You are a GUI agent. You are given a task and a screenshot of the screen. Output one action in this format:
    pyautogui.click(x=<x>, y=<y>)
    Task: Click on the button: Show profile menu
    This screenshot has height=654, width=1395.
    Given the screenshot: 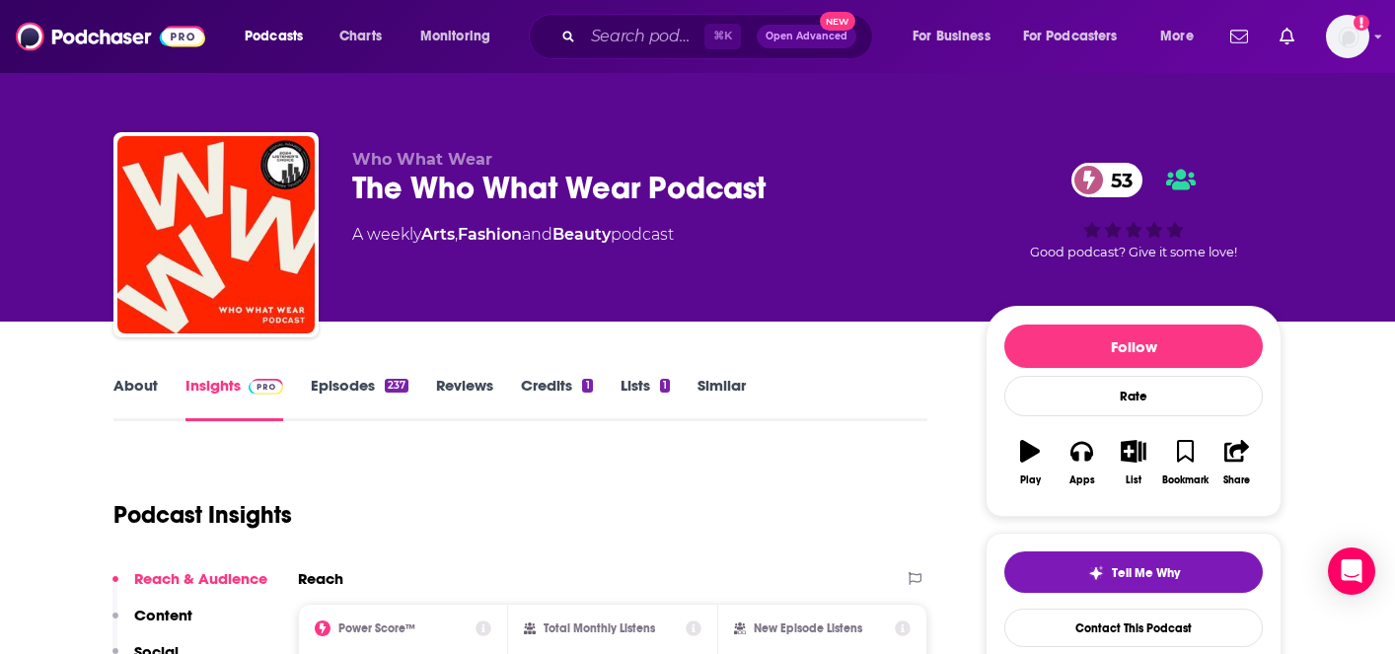 What is the action you would take?
    pyautogui.click(x=1348, y=37)
    